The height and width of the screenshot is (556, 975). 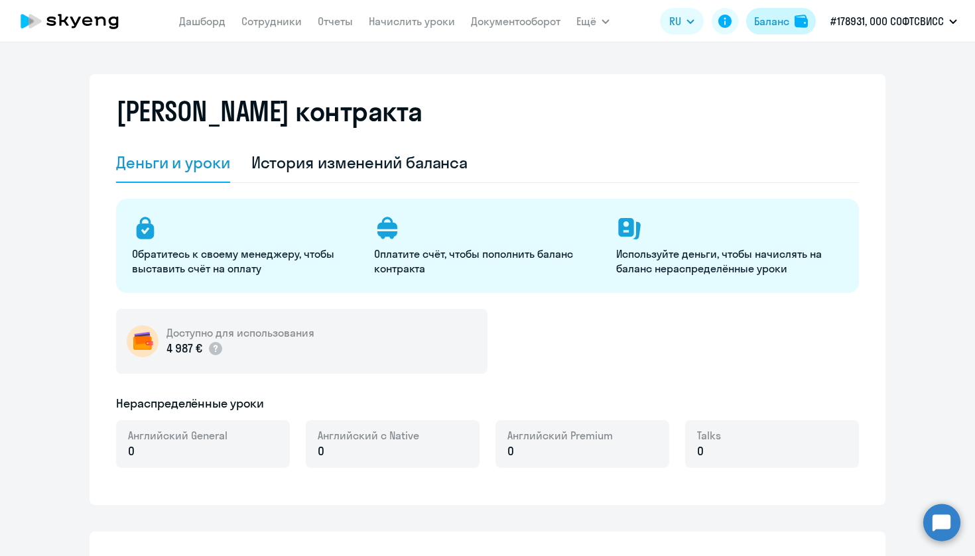 I want to click on a: Отчеты, so click(x=335, y=21).